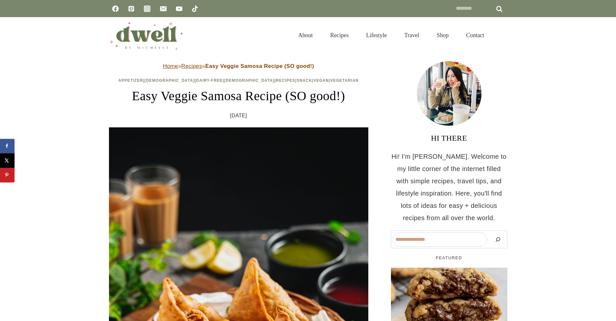  Describe the element at coordinates (498, 239) in the screenshot. I see `button: Search` at that location.